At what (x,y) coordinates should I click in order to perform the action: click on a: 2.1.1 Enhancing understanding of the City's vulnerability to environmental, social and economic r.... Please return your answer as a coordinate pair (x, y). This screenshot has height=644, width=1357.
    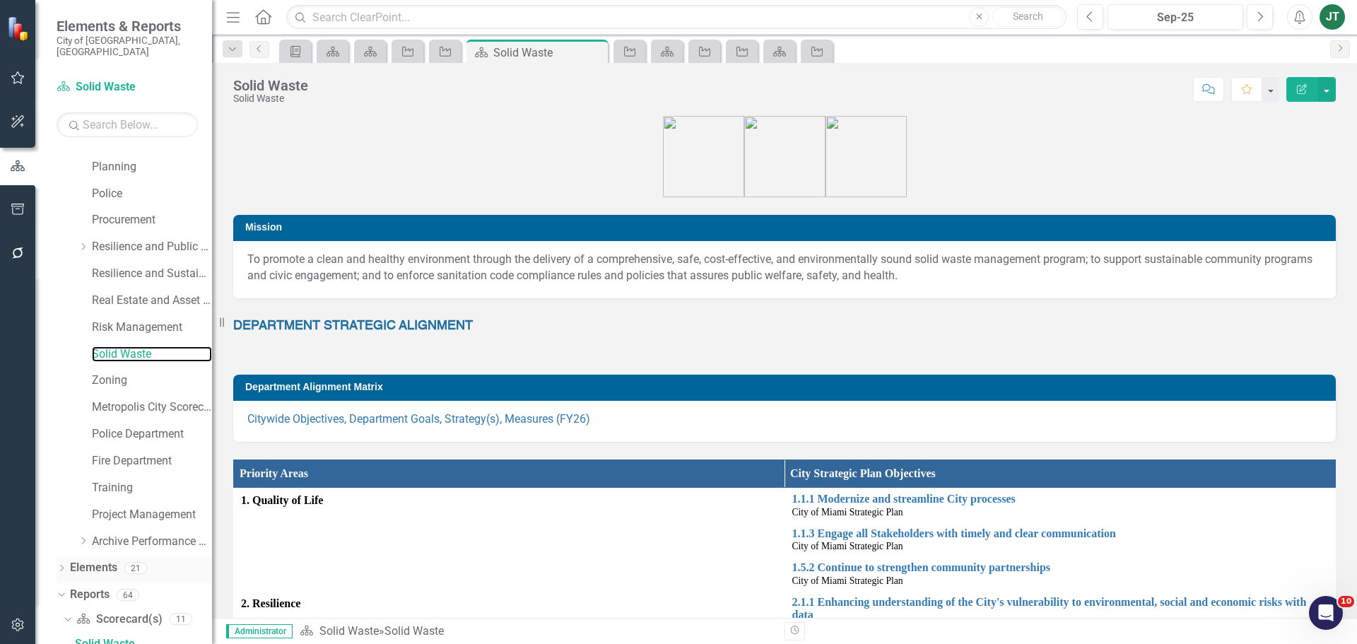
    Looking at the image, I should click on (1060, 608).